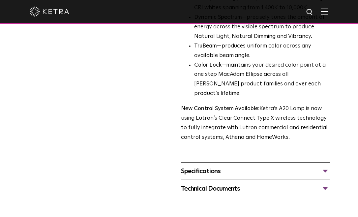 Image resolution: width=358 pixels, height=217 pixels. I want to click on strong: New Control System Available:, so click(220, 108).